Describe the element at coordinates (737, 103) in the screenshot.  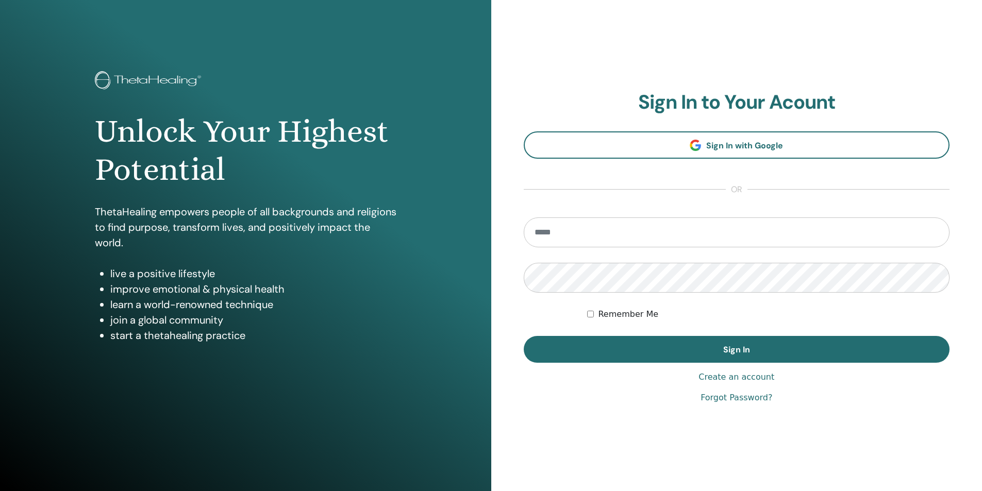
I see `h2: Sign In to Your Acount` at that location.